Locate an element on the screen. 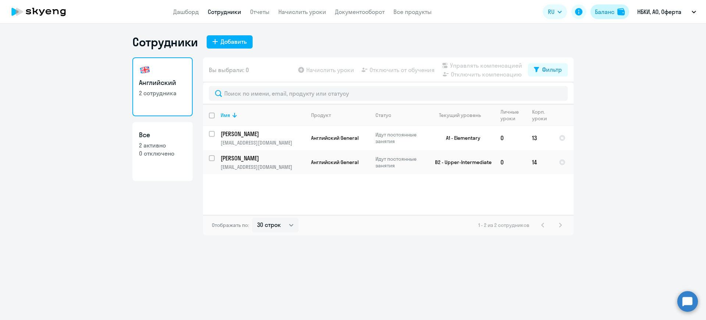 The width and height of the screenshot is (706, 320). img: balance is located at coordinates (621, 12).